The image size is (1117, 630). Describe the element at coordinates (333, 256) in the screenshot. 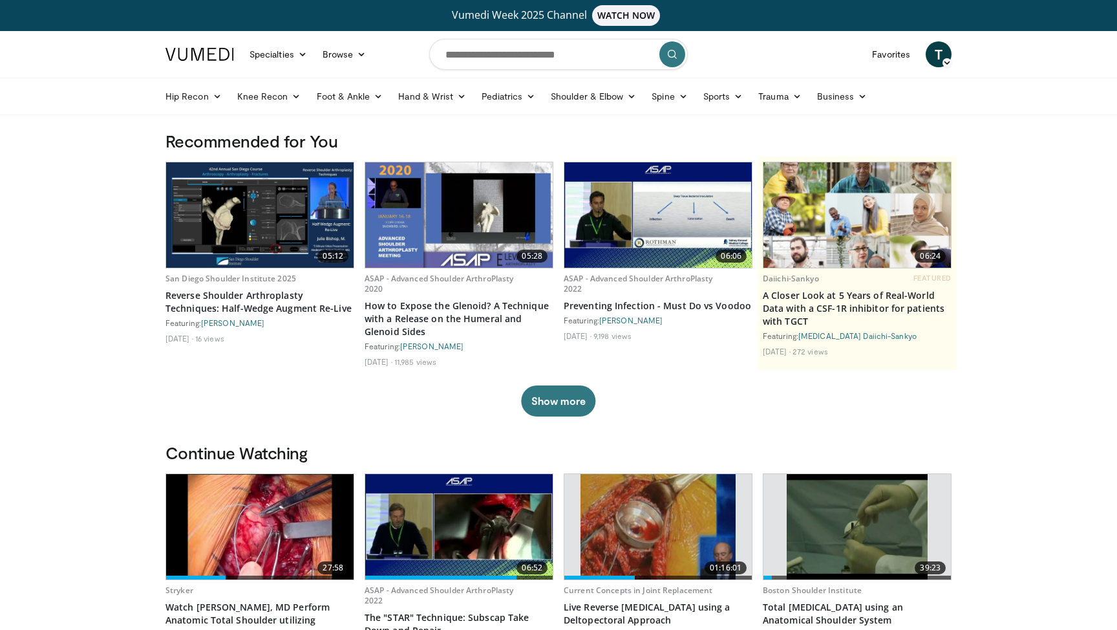

I see `span: 05:12` at that location.